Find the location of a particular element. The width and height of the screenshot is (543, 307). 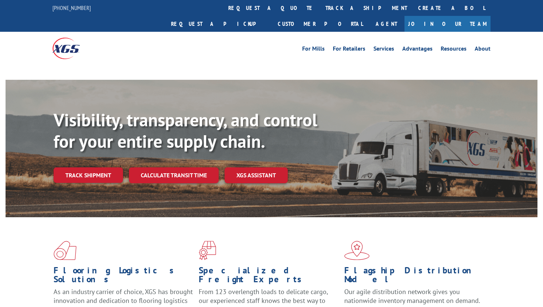

span: Our agile distribution network gives you nationwide inventory management on demand. is located at coordinates (412, 296).